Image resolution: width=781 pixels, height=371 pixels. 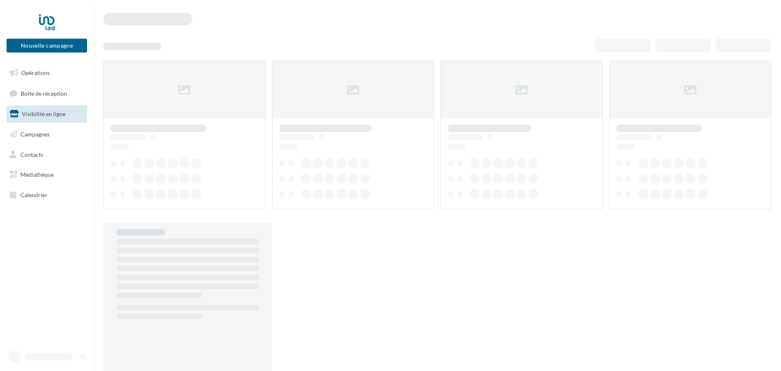 I want to click on span: Médiathèque, so click(x=37, y=174).